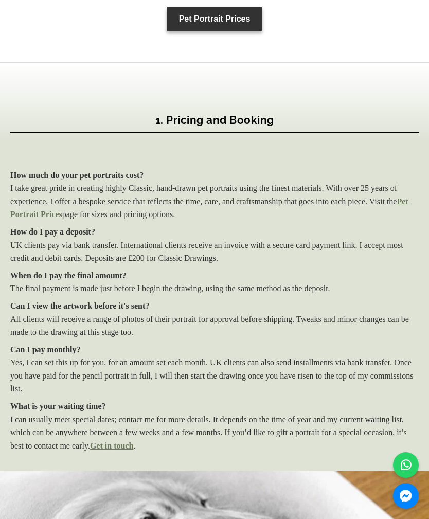 This screenshot has height=519, width=429. I want to click on dd: UK clients pay via bank transfer. International clients receive an invoice with a secure card pay..., so click(215, 252).